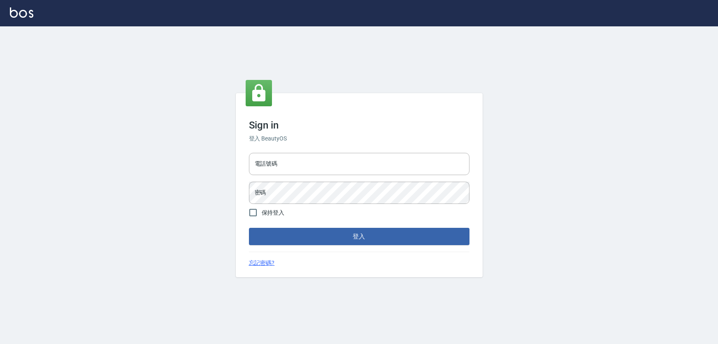 The height and width of the screenshot is (344, 718). Describe the element at coordinates (273, 212) in the screenshot. I see `span: 保持登入` at that location.